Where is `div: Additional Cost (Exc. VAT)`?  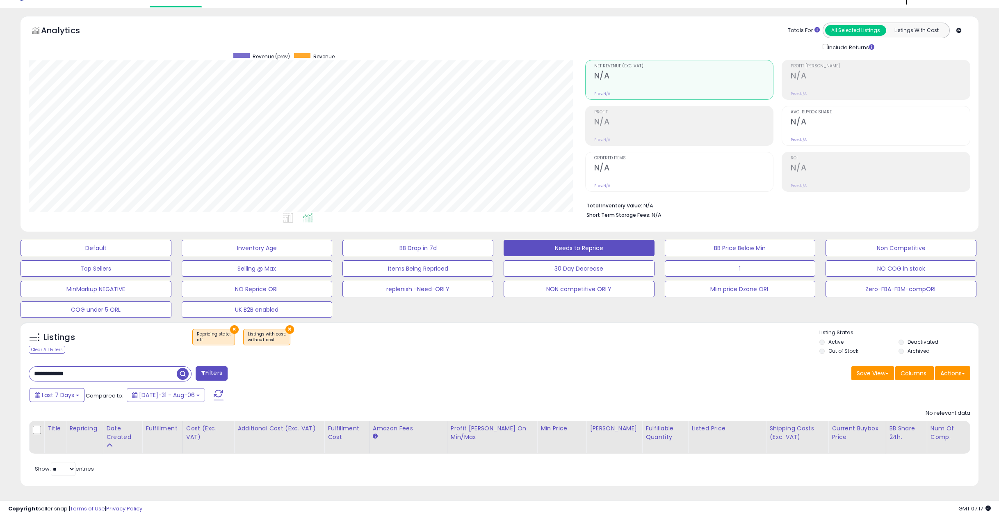 div: Additional Cost (Exc. VAT) is located at coordinates (279, 428).